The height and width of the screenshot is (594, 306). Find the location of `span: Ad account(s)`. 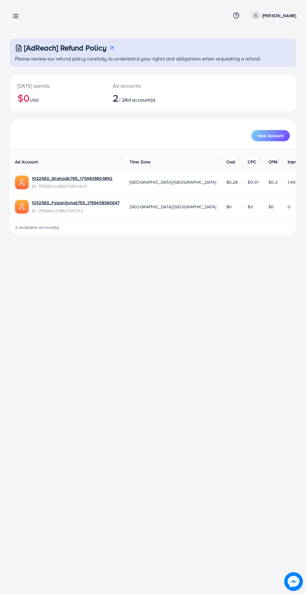

span: Ad account(s) is located at coordinates (140, 100).